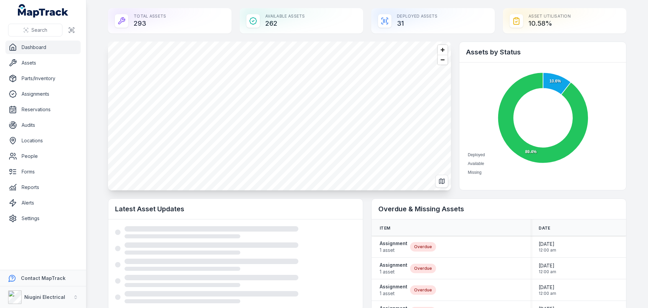  What do you see at coordinates (543, 52) in the screenshot?
I see `h2: Assets by Status` at bounding box center [543, 52].